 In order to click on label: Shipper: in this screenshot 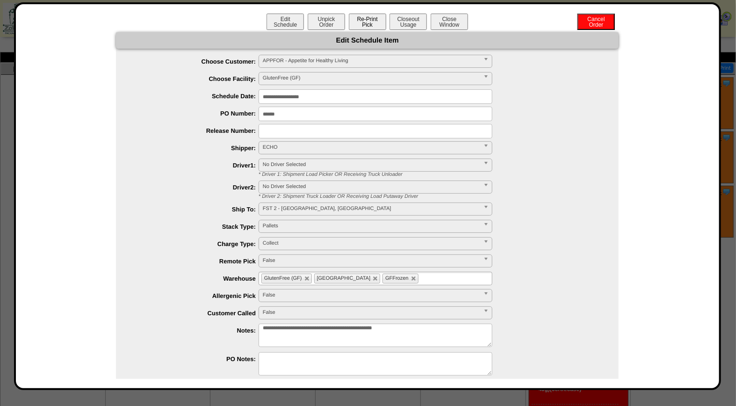, I will do `click(196, 148)`.